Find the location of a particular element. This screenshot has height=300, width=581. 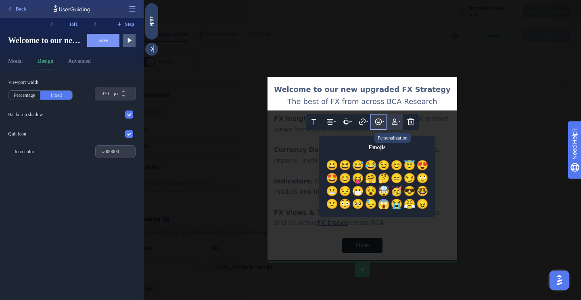

input: Type the value is located at coordinates (115, 152).